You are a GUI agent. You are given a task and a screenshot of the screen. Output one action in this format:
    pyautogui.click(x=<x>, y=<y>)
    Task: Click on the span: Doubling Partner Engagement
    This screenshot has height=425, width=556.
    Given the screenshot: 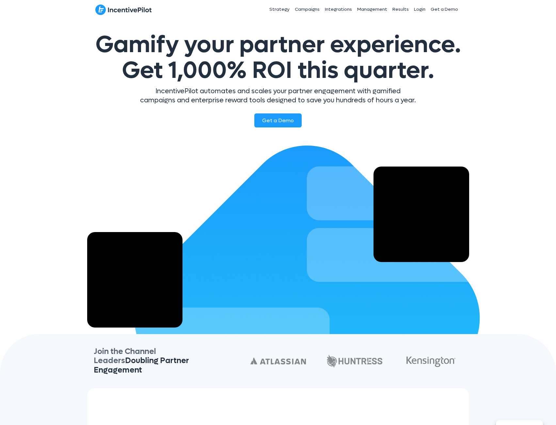 What is the action you would take?
    pyautogui.click(x=141, y=366)
    